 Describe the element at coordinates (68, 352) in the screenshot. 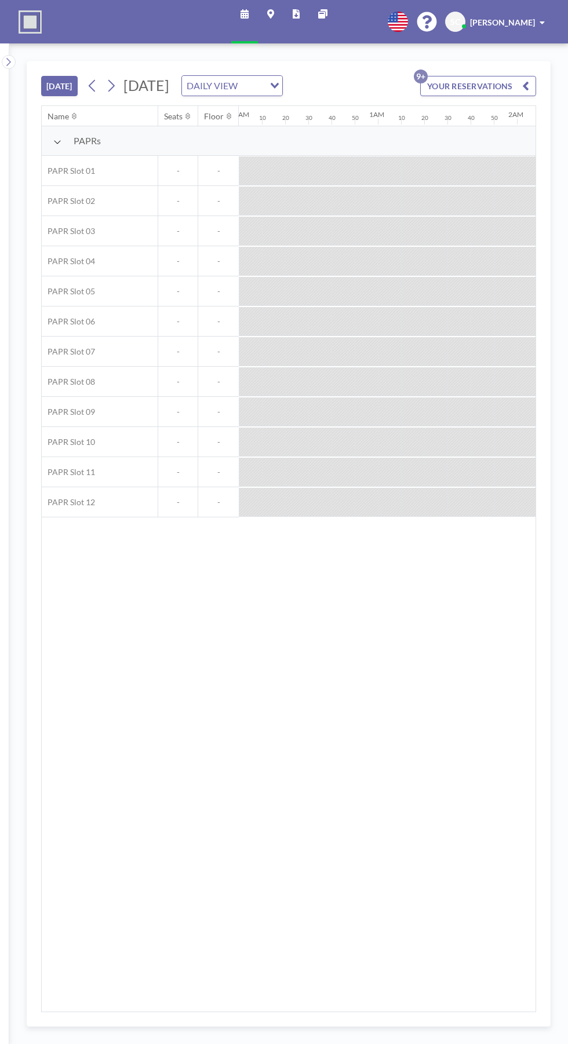

I see `span: PAPR Slot 07` at that location.